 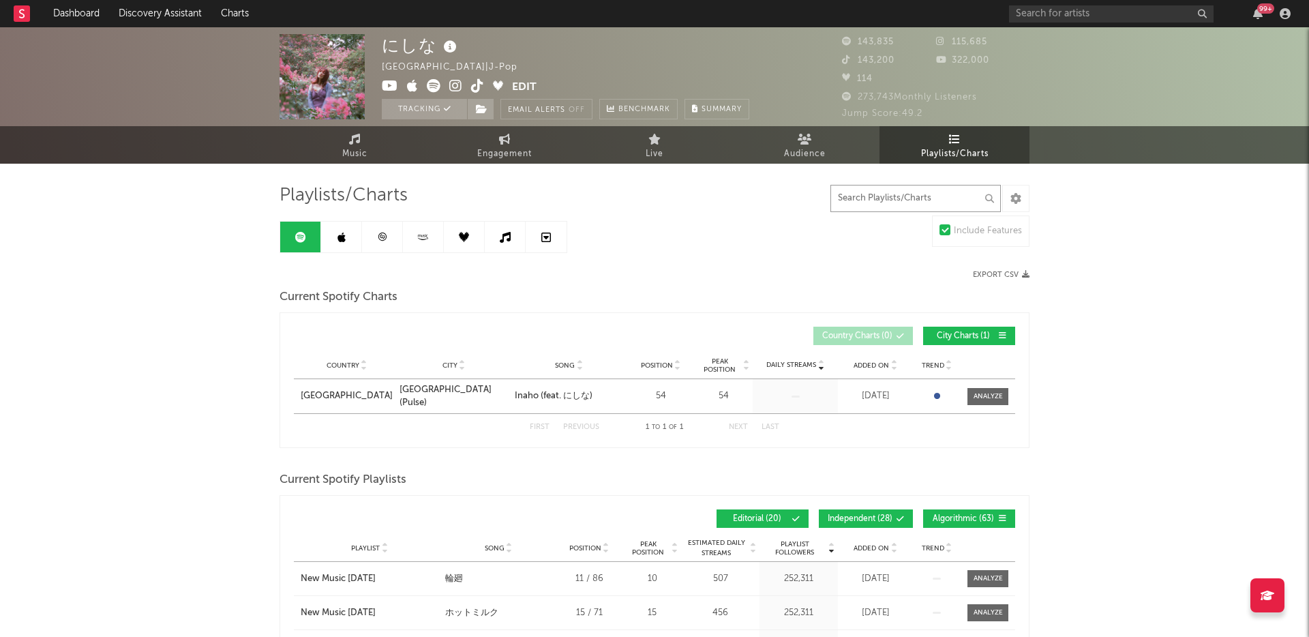 I want to click on span: Jump Score: 49.2, so click(x=882, y=113).